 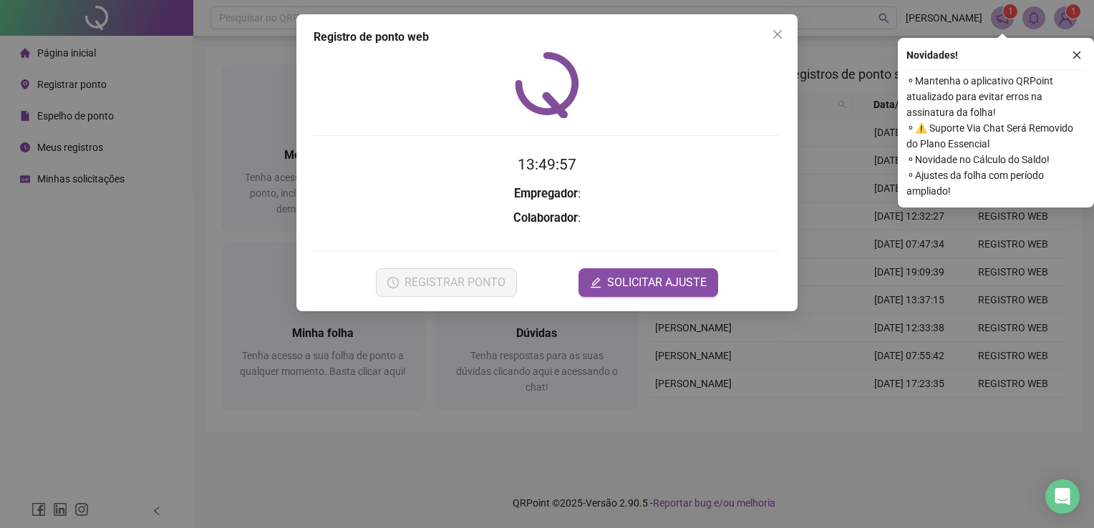 I want to click on img: QRPoint, so click(x=547, y=84).